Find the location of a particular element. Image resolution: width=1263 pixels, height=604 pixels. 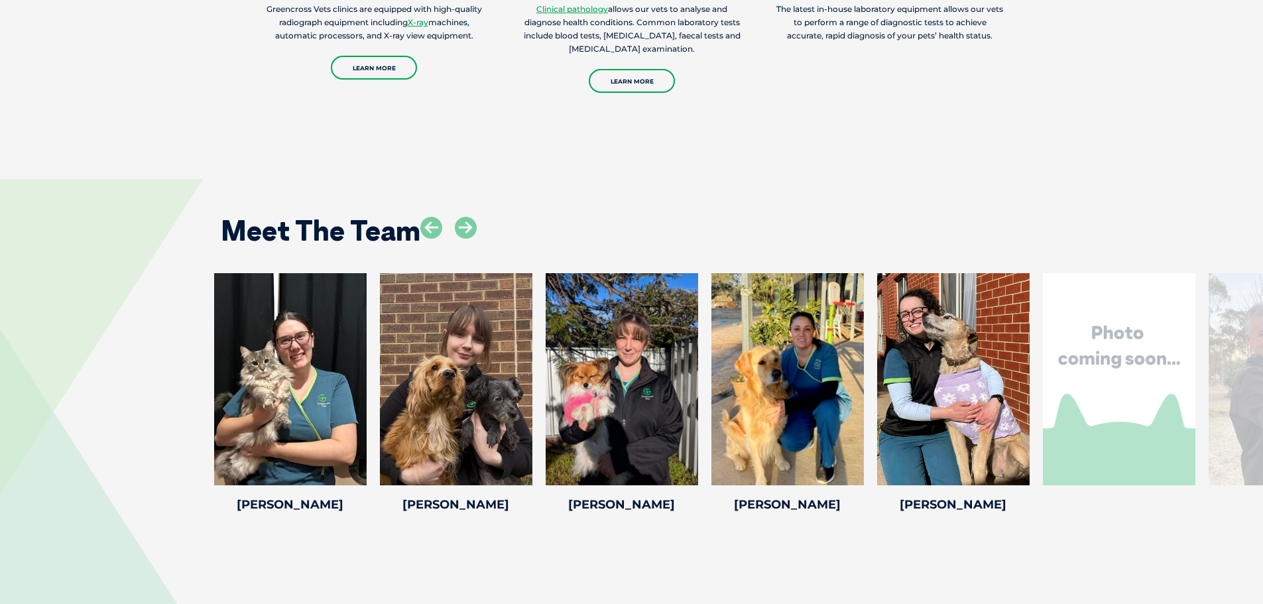

a: X-ray is located at coordinates (418, 22).